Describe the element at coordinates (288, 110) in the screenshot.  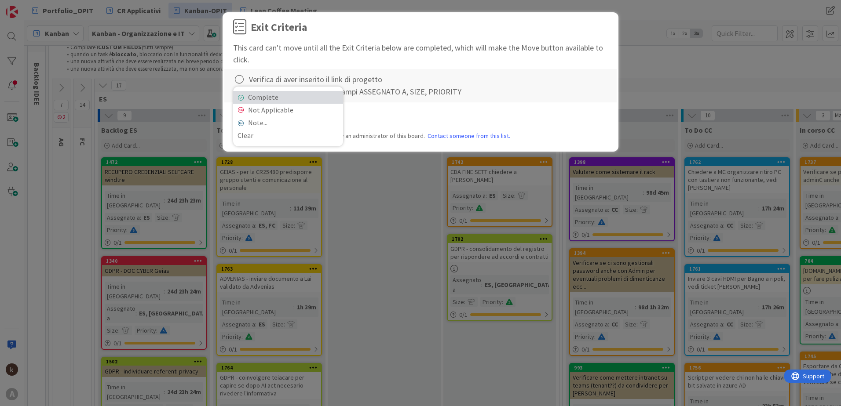
I see `a: Not Applicable` at that location.